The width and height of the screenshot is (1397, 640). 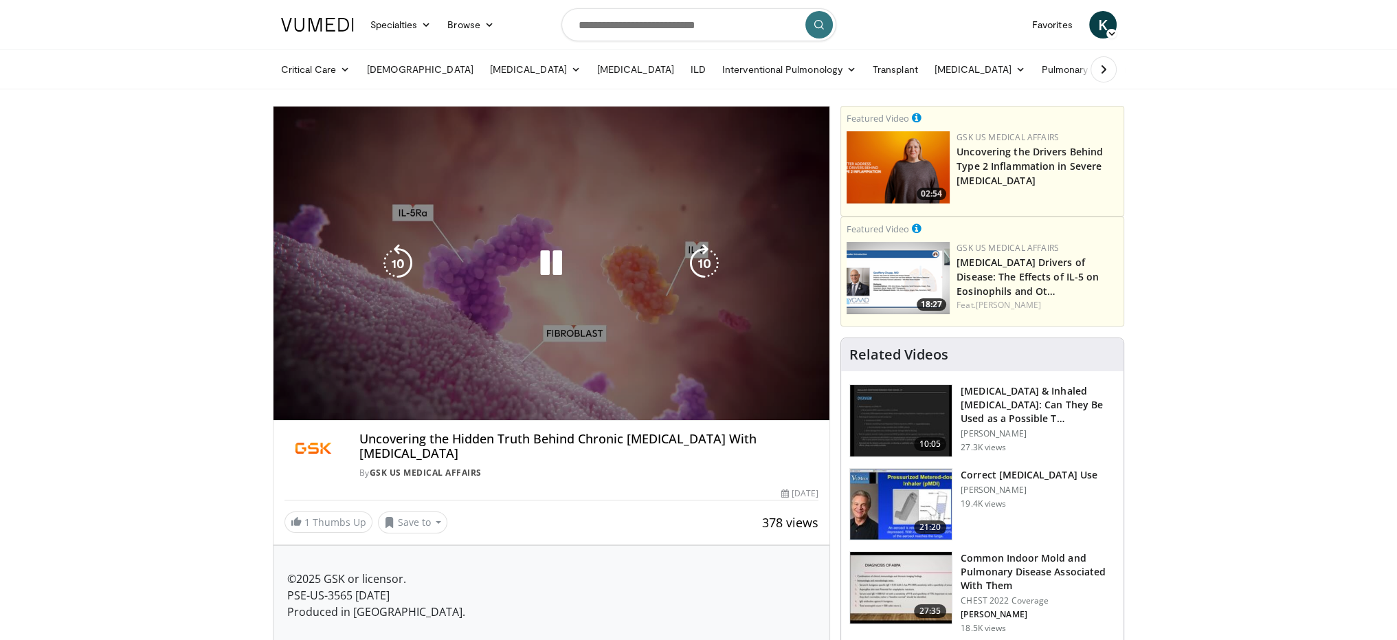 What do you see at coordinates (1052, 25) in the screenshot?
I see `a: Favorites` at bounding box center [1052, 25].